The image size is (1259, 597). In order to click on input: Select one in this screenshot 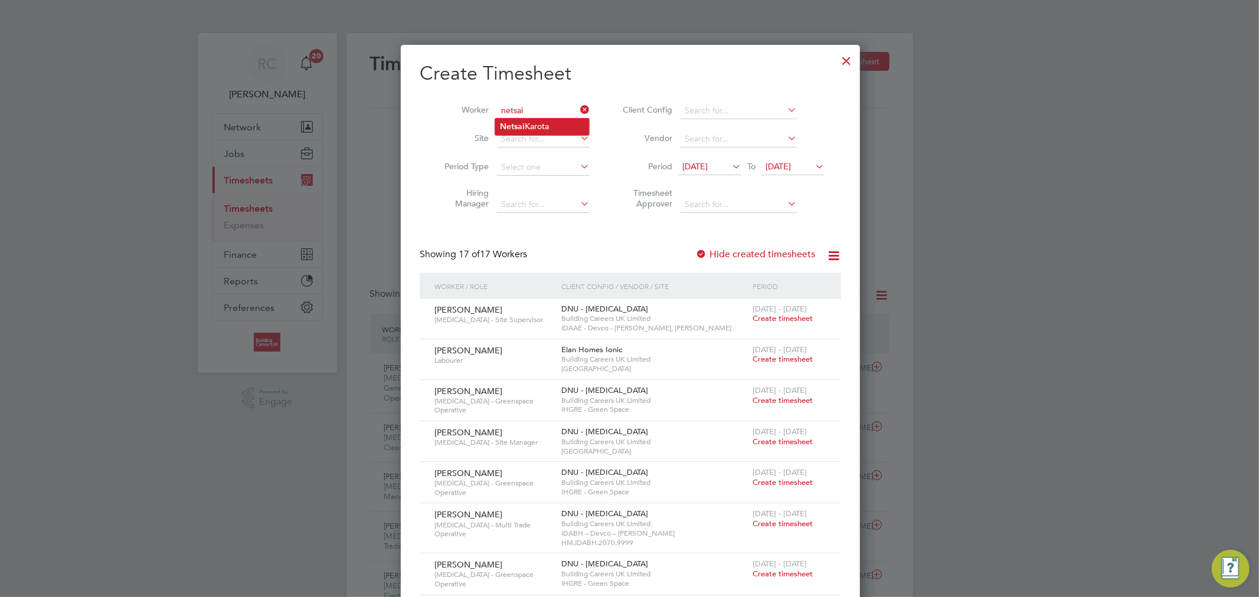, I will do `click(543, 168)`.